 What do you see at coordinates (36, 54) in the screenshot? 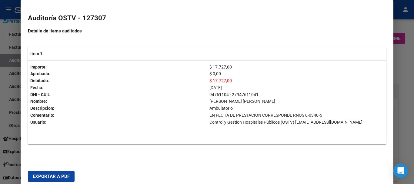
I see `strong: Item 1` at bounding box center [36, 54].